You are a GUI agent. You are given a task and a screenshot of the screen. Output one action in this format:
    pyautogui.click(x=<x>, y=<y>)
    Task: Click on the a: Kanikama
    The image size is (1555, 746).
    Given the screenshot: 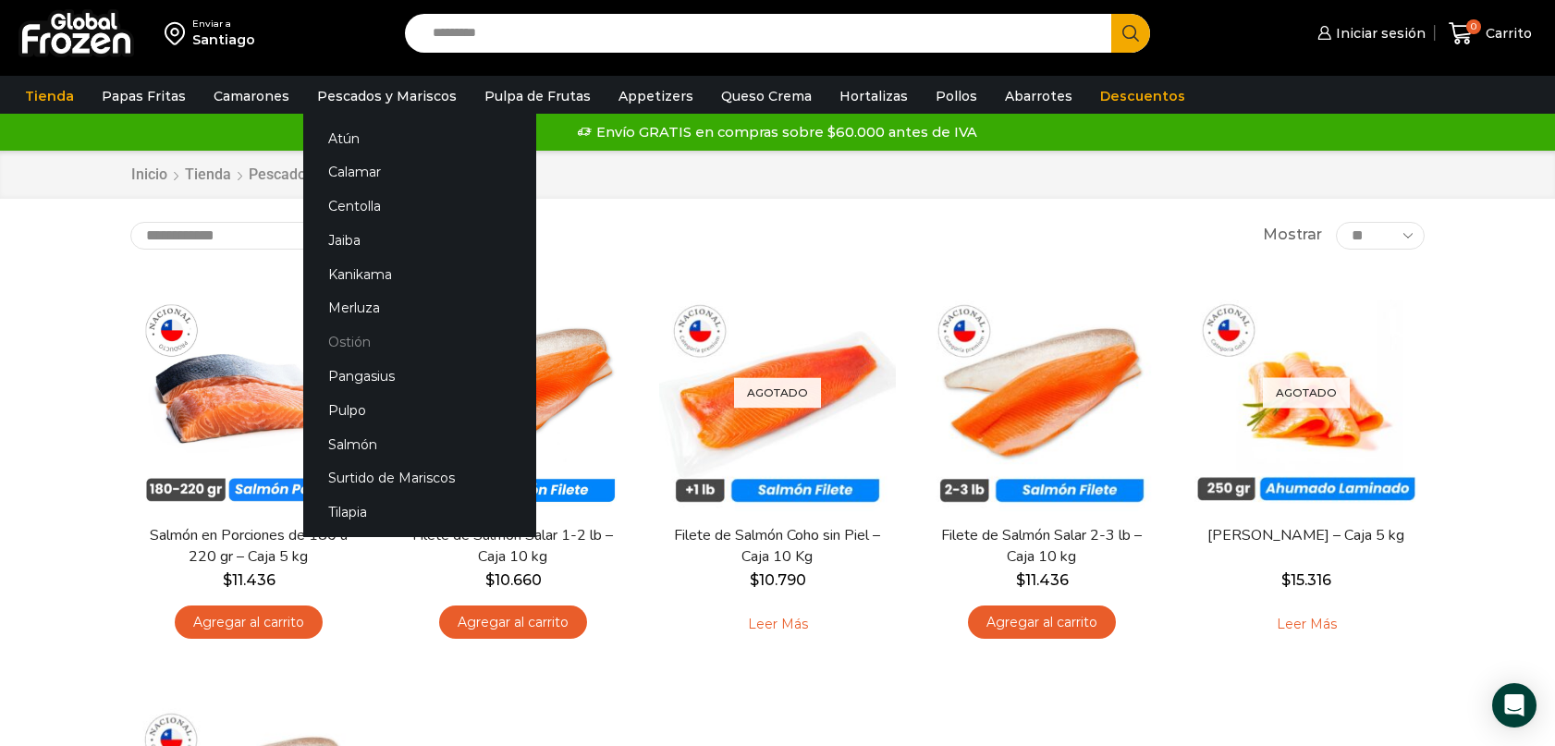 What is the action you would take?
    pyautogui.click(x=420, y=274)
    